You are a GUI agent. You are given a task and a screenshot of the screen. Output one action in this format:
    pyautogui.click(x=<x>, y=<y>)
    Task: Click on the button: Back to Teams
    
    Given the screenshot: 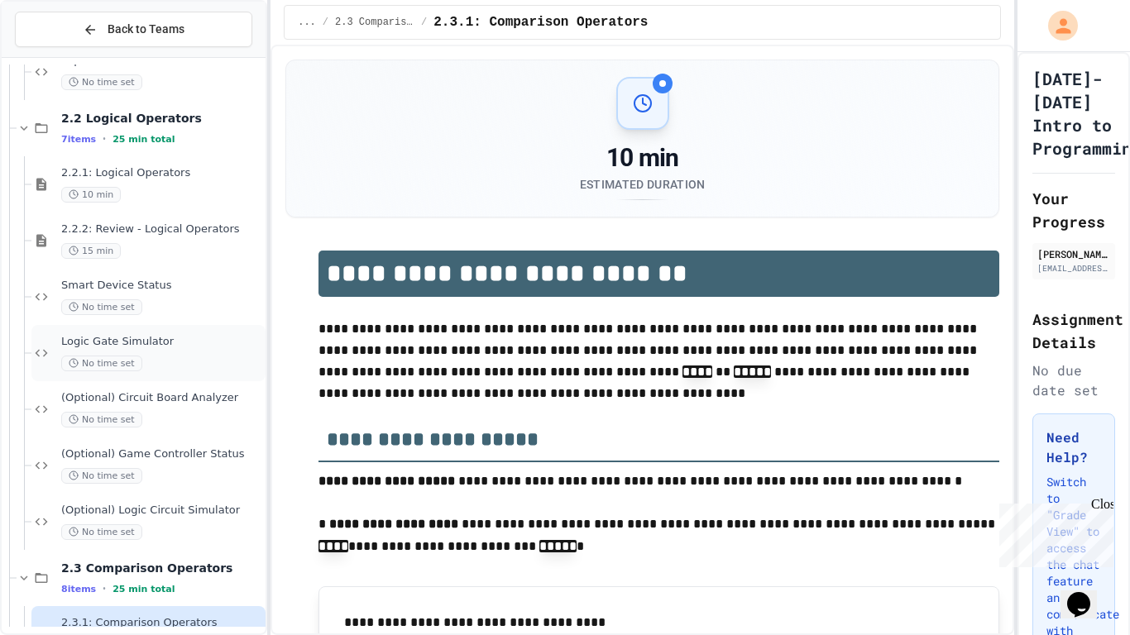 What is the action you would take?
    pyautogui.click(x=133, y=29)
    